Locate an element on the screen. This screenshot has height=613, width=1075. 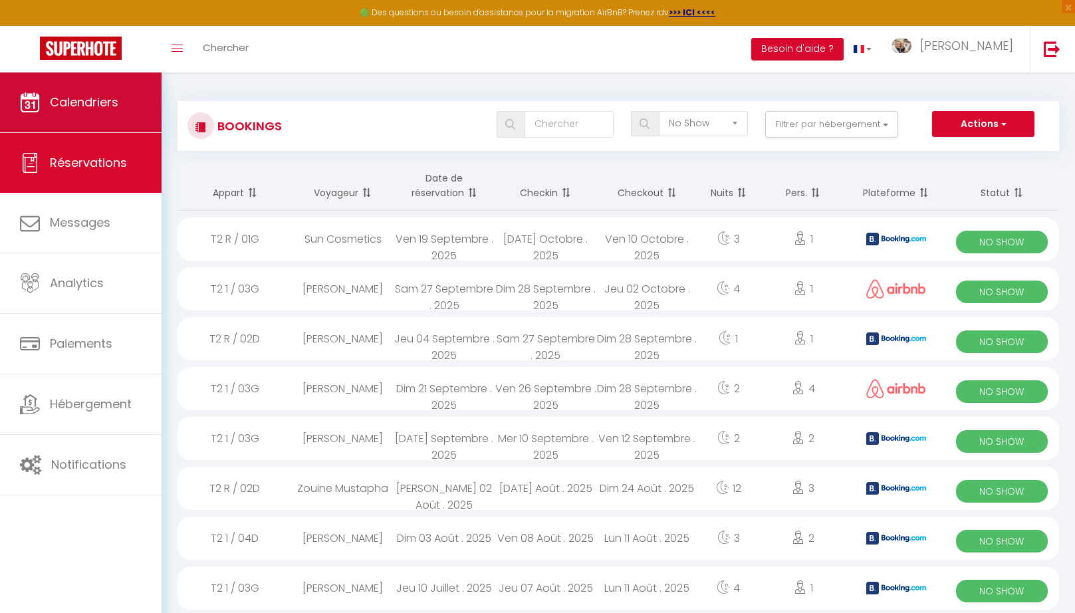
span: Calendriers is located at coordinates (84, 102).